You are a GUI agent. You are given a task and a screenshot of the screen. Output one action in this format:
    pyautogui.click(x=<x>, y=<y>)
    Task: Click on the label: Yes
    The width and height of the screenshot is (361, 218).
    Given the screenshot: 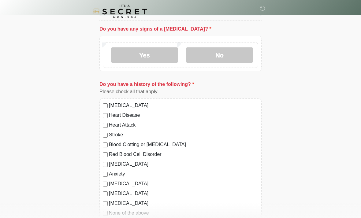 What is the action you would take?
    pyautogui.click(x=144, y=55)
    